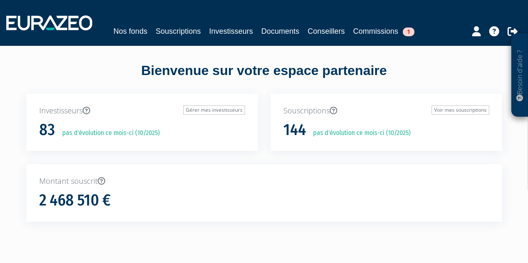 This screenshot has height=263, width=528. What do you see at coordinates (295, 130) in the screenshot?
I see `h1: 144` at bounding box center [295, 130].